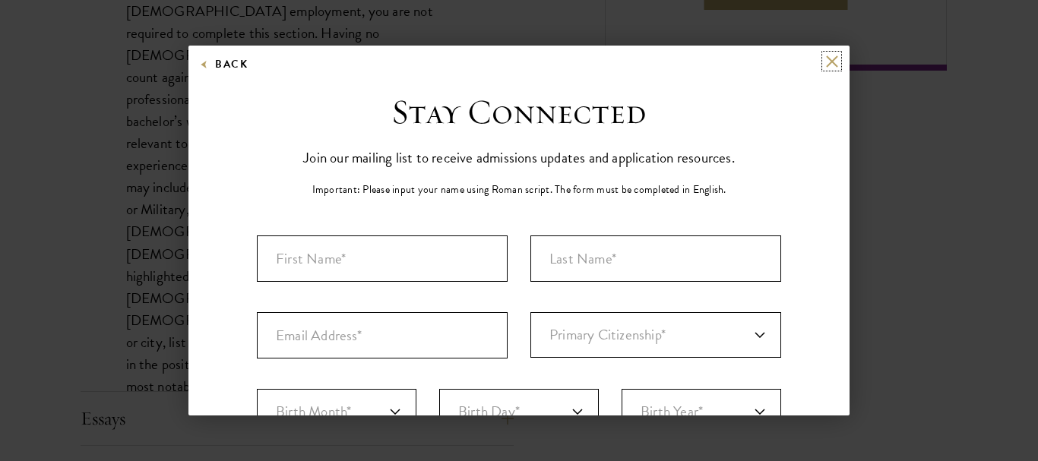 Image resolution: width=1038 pixels, height=461 pixels. Describe the element at coordinates (223, 64) in the screenshot. I see `button: Back` at that location.